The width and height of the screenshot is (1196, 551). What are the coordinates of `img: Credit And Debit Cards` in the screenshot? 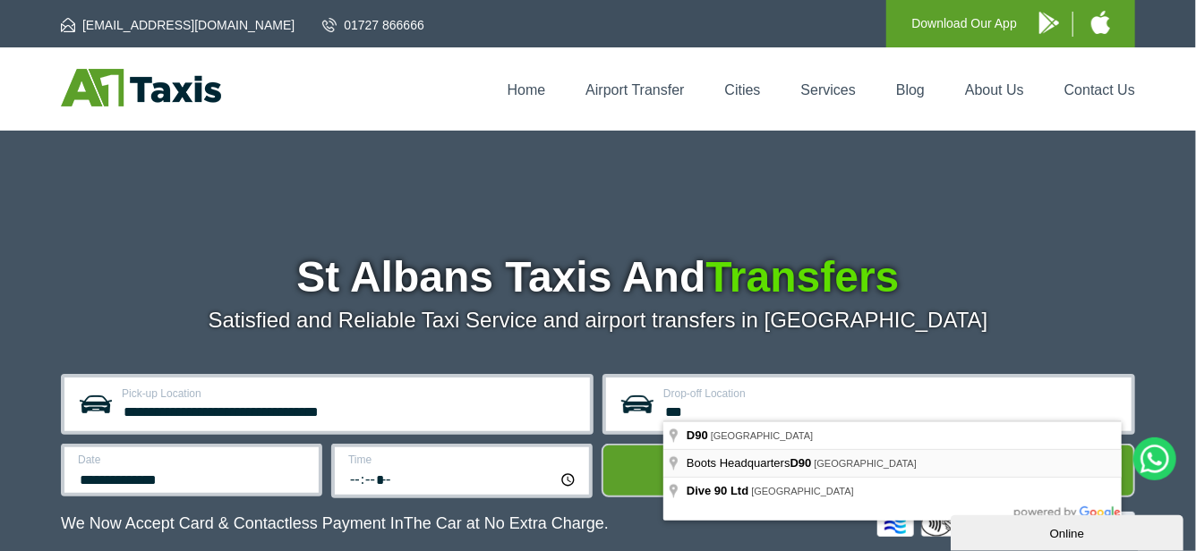 It's located at (1006, 525).